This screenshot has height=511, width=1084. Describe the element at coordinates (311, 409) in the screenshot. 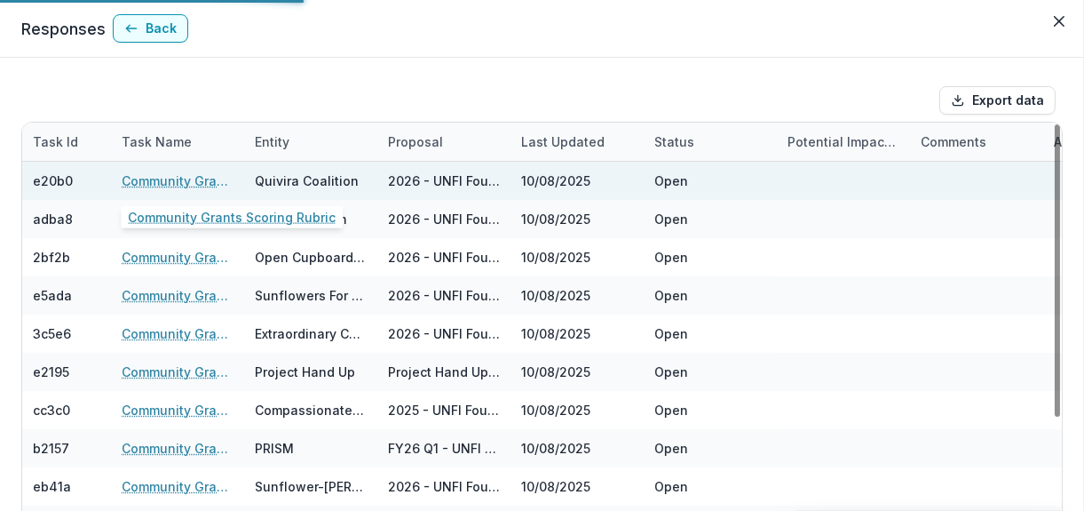

I see `div: Compassionate Home Health Care Inc` at that location.